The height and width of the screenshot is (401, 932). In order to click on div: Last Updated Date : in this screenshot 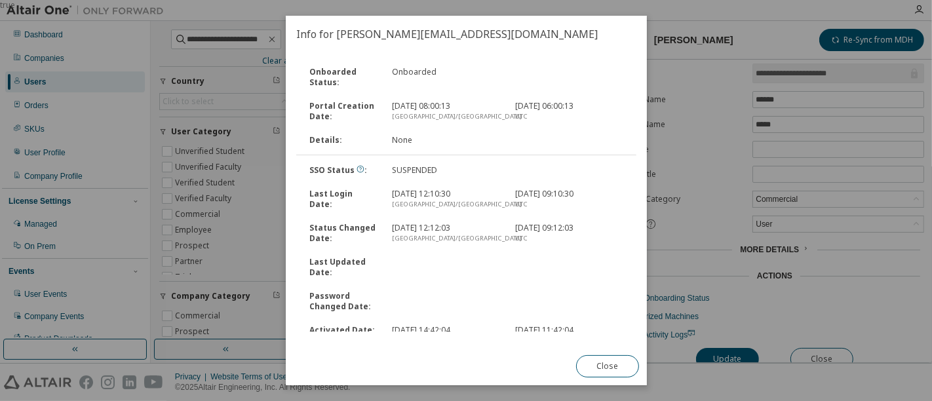, I will do `click(343, 267)`.